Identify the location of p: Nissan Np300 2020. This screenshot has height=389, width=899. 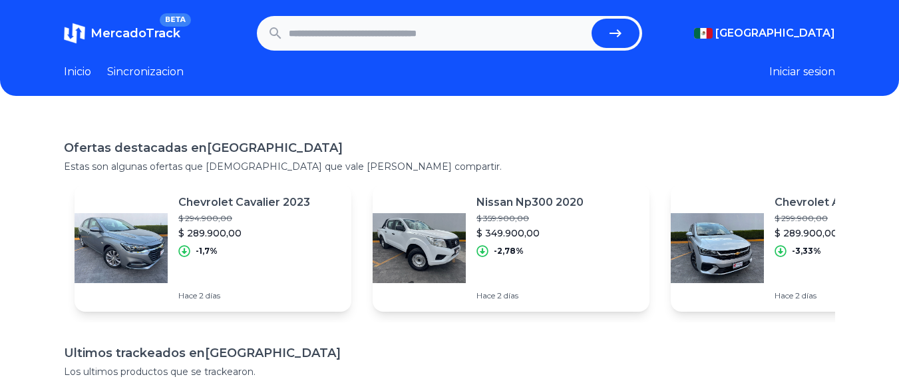
(530, 202).